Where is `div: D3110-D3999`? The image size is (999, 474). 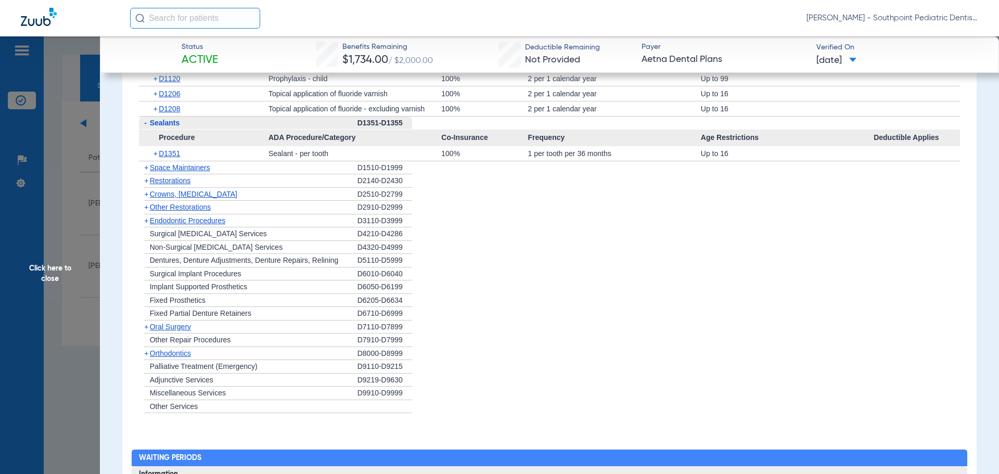 div: D3110-D3999 is located at coordinates (385, 221).